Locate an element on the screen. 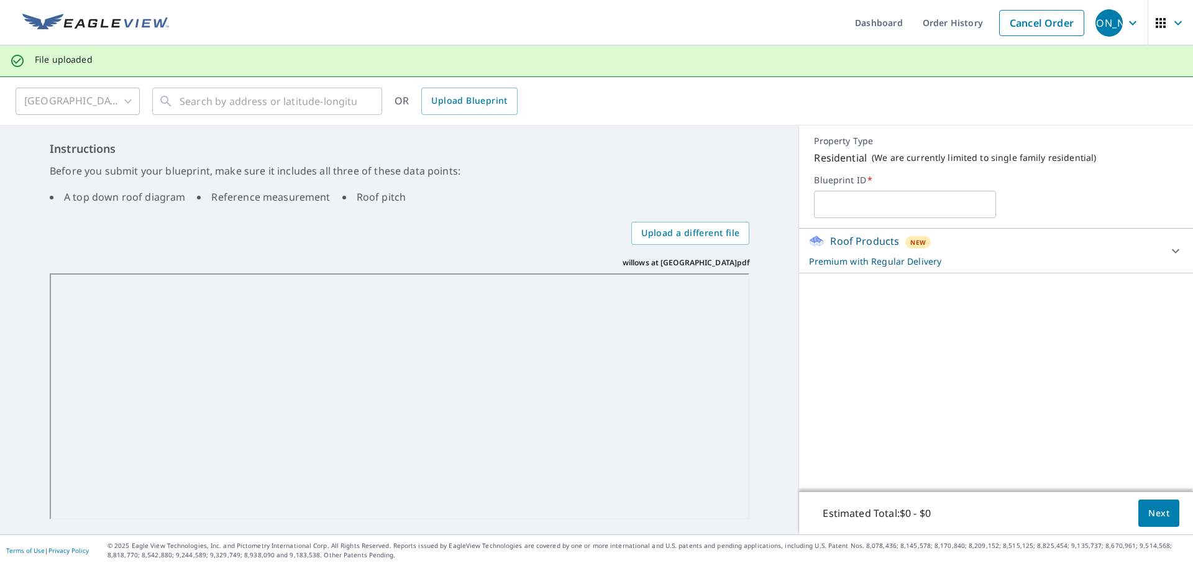 The height and width of the screenshot is (566, 1193). span: New is located at coordinates (917, 242).